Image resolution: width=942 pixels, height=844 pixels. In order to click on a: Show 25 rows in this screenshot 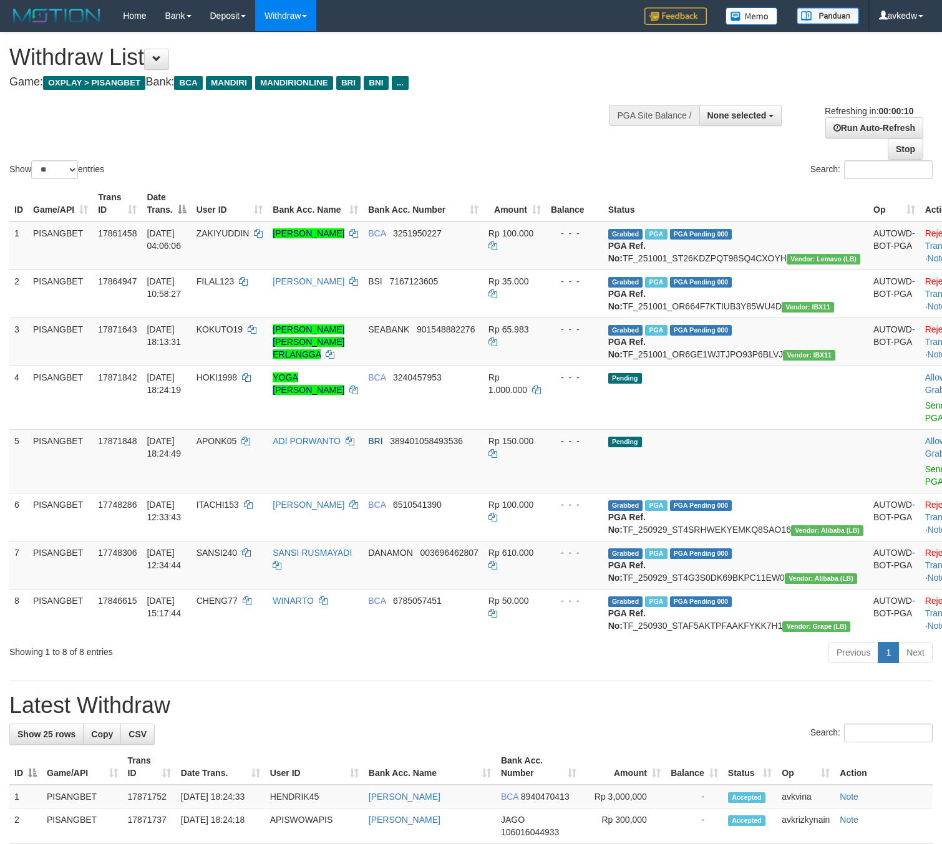, I will do `click(46, 734)`.